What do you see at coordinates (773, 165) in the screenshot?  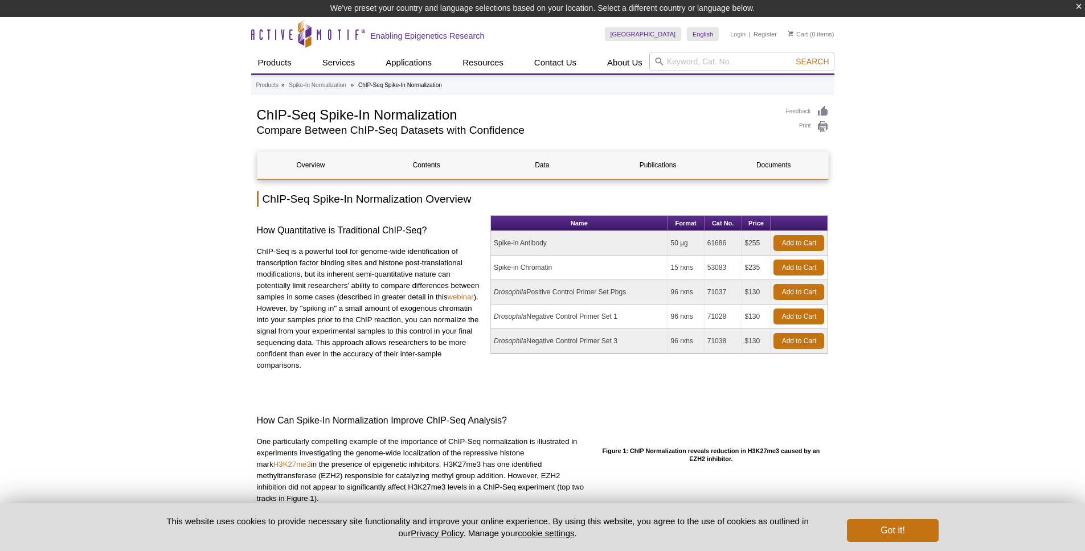 I see `a: Documents` at bounding box center [773, 165].